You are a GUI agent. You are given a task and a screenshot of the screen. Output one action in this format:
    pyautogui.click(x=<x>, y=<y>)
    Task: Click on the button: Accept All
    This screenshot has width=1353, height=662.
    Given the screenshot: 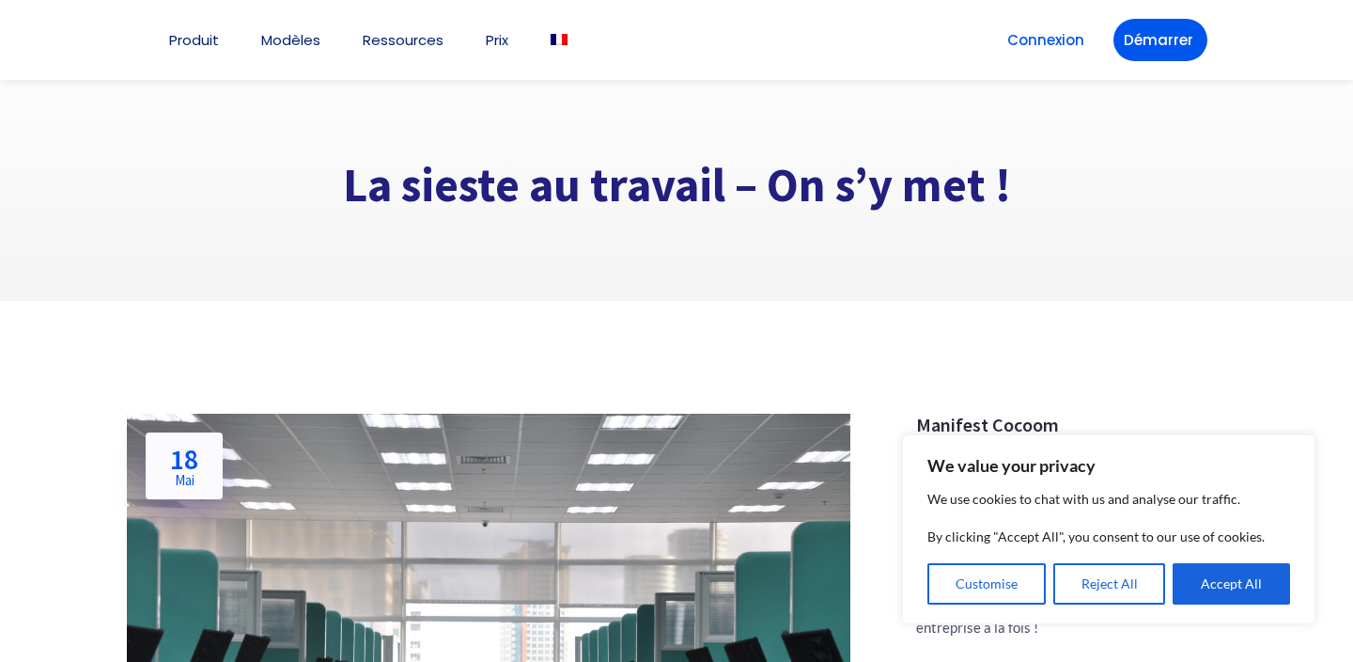 What is the action you would take?
    pyautogui.click(x=1231, y=584)
    